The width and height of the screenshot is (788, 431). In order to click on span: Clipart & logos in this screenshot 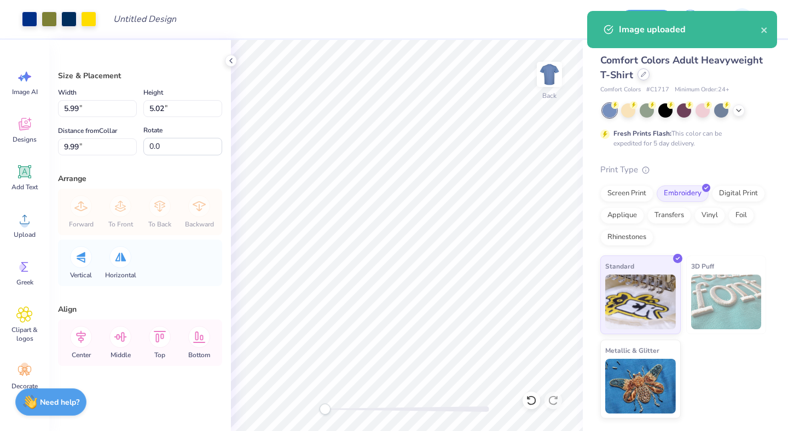, I will do `click(25, 334)`.